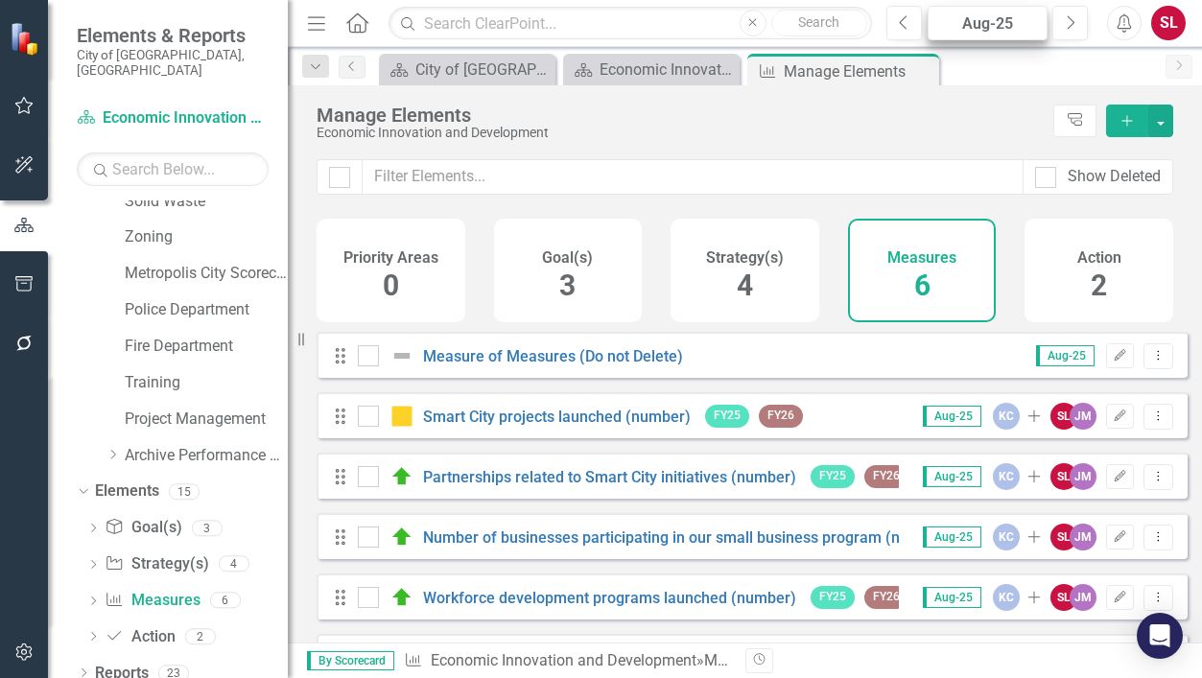 The width and height of the screenshot is (1202, 678). What do you see at coordinates (922, 285) in the screenshot?
I see `span: 6` at bounding box center [922, 285].